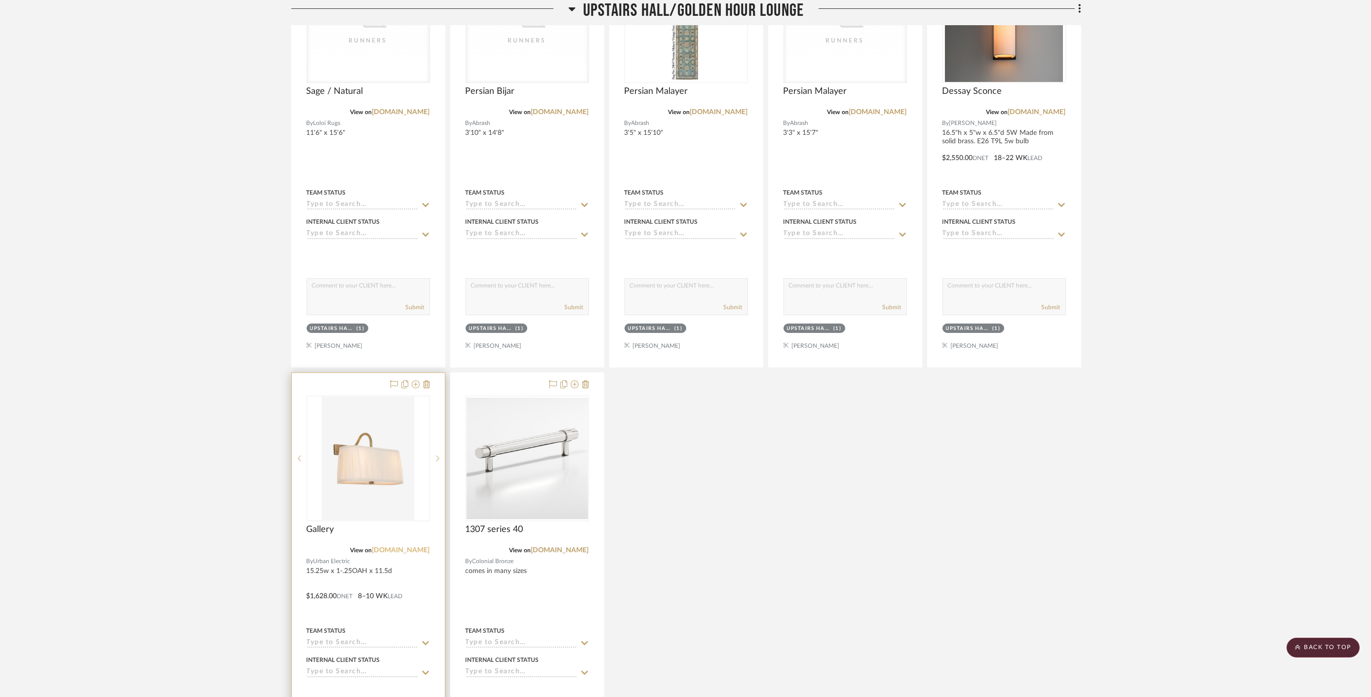 This screenshot has height=697, width=1371. Describe the element at coordinates (368, 458) in the screenshot. I see `img: Gallery` at that location.